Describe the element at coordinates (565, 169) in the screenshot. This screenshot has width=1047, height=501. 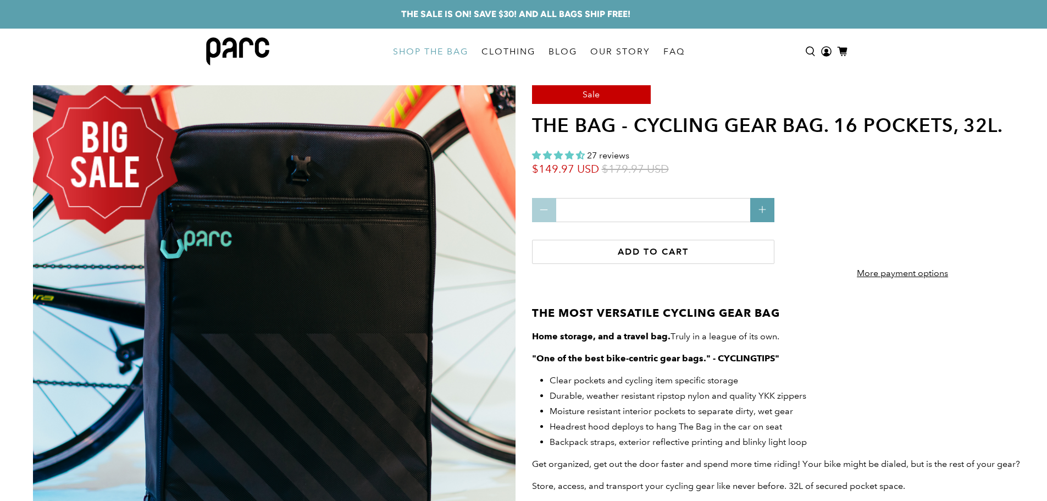
I see `span: $149.97 USD` at that location.